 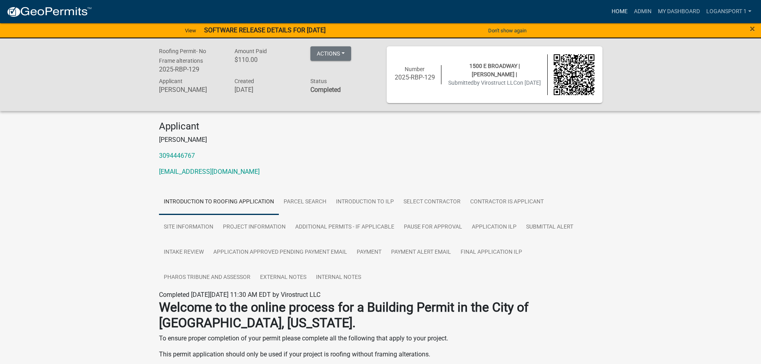 What do you see at coordinates (319, 81) in the screenshot?
I see `span: Status` at bounding box center [319, 81].